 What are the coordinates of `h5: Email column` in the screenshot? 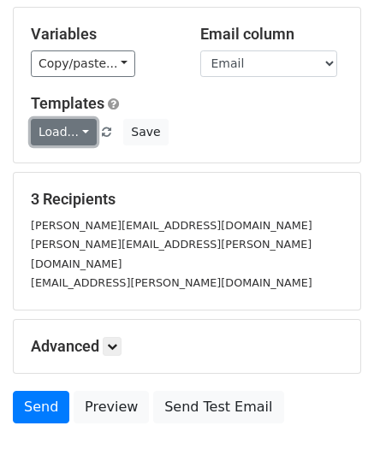 It's located at (272, 34).